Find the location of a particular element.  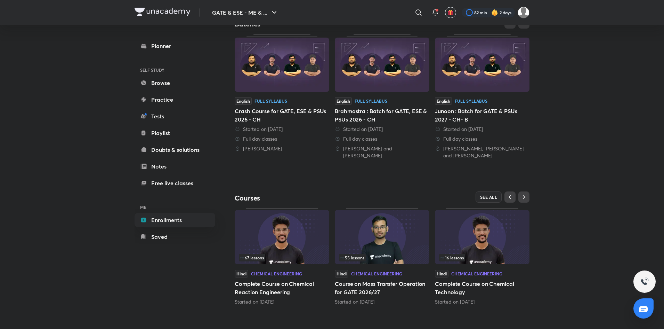

button: avatar is located at coordinates (451, 13).